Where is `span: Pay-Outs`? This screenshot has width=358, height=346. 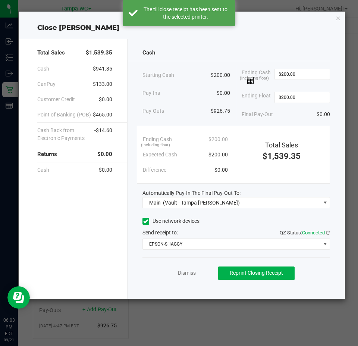 span: Pay-Outs is located at coordinates (153, 111).